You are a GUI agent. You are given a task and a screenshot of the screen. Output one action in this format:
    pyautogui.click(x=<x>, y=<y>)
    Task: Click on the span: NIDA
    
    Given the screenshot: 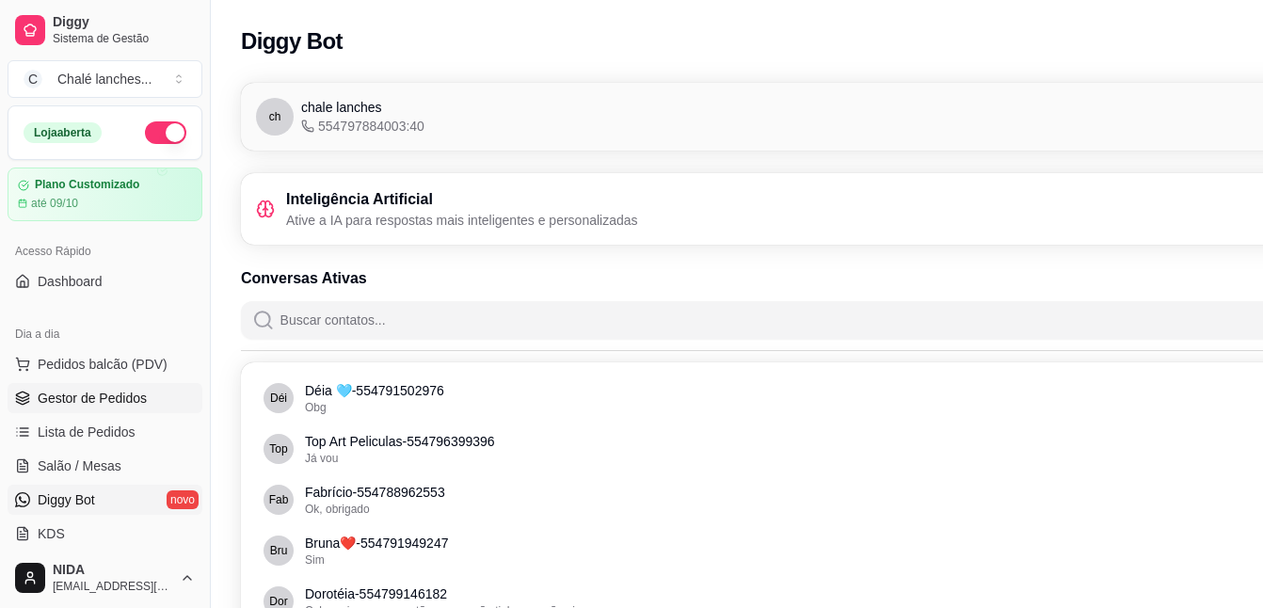 What is the action you would take?
    pyautogui.click(x=112, y=570)
    